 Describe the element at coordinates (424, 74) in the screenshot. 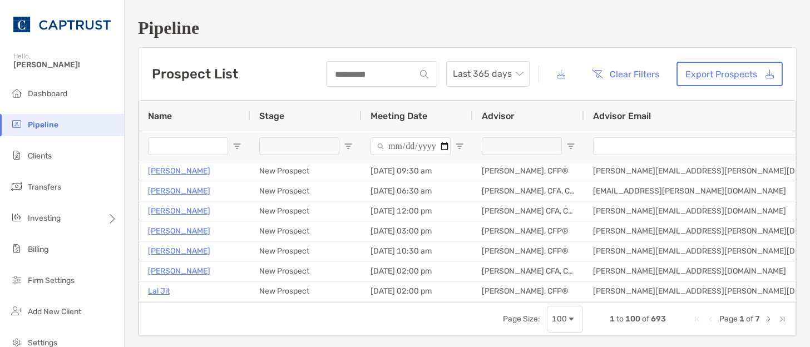

I see `img: input icon` at that location.